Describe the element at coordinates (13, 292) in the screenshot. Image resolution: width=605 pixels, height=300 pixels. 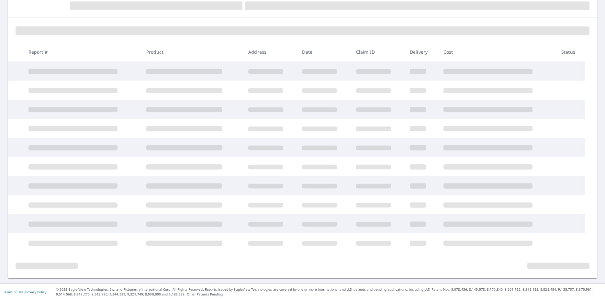
I see `a: Terms of Use` at that location.